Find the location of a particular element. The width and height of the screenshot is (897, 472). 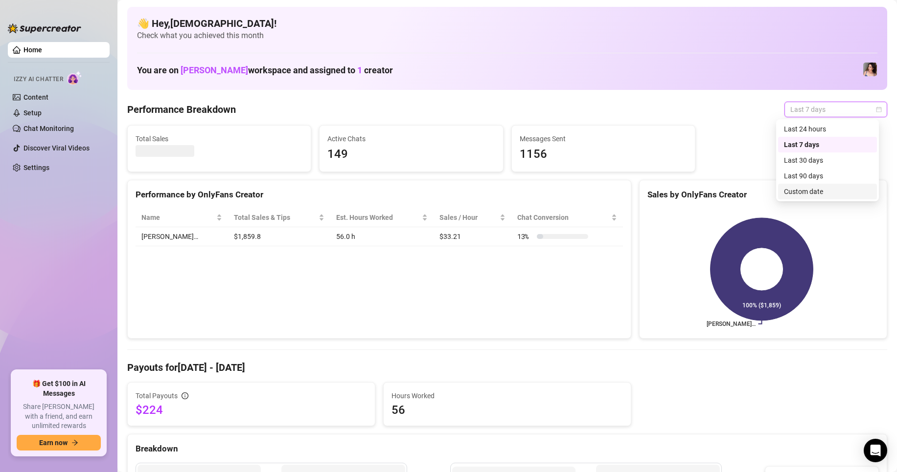

span: Earn now is located at coordinates (53, 443).